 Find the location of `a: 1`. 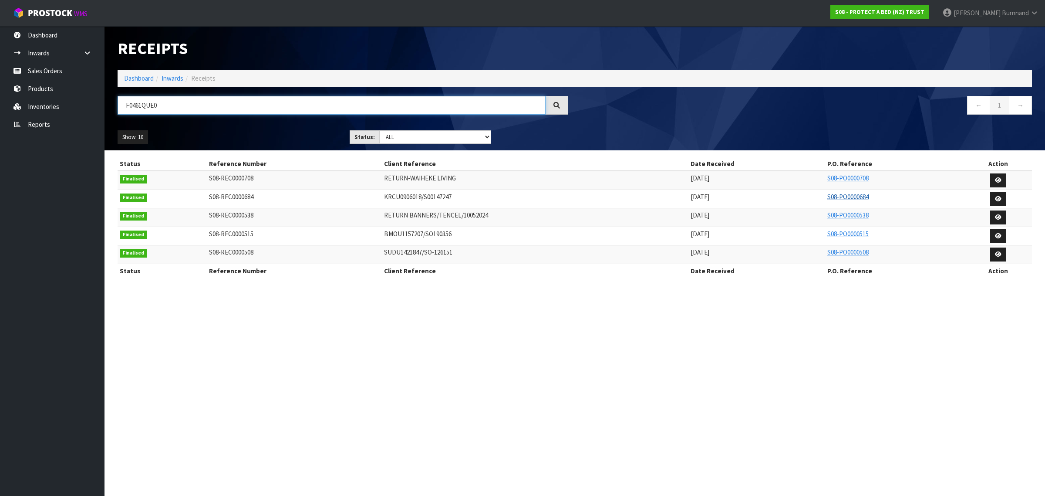

a: 1 is located at coordinates (1000, 105).